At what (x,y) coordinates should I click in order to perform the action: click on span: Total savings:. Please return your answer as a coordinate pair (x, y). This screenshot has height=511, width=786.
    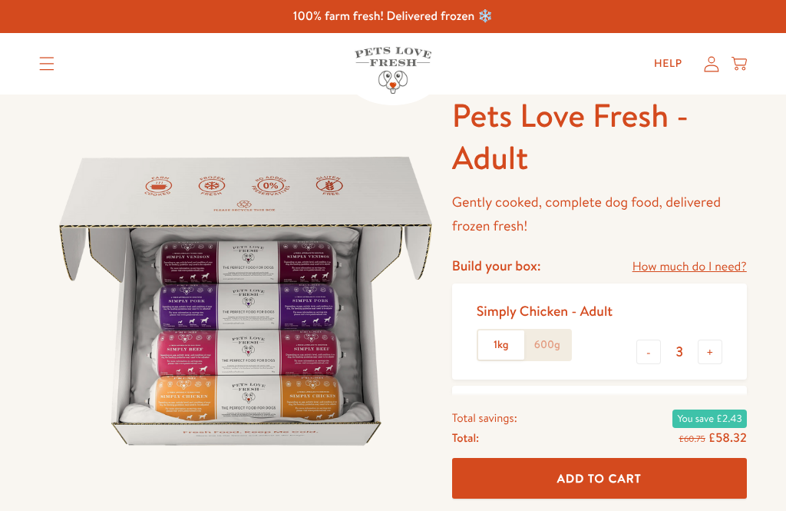
    Looking at the image, I should click on (485, 418).